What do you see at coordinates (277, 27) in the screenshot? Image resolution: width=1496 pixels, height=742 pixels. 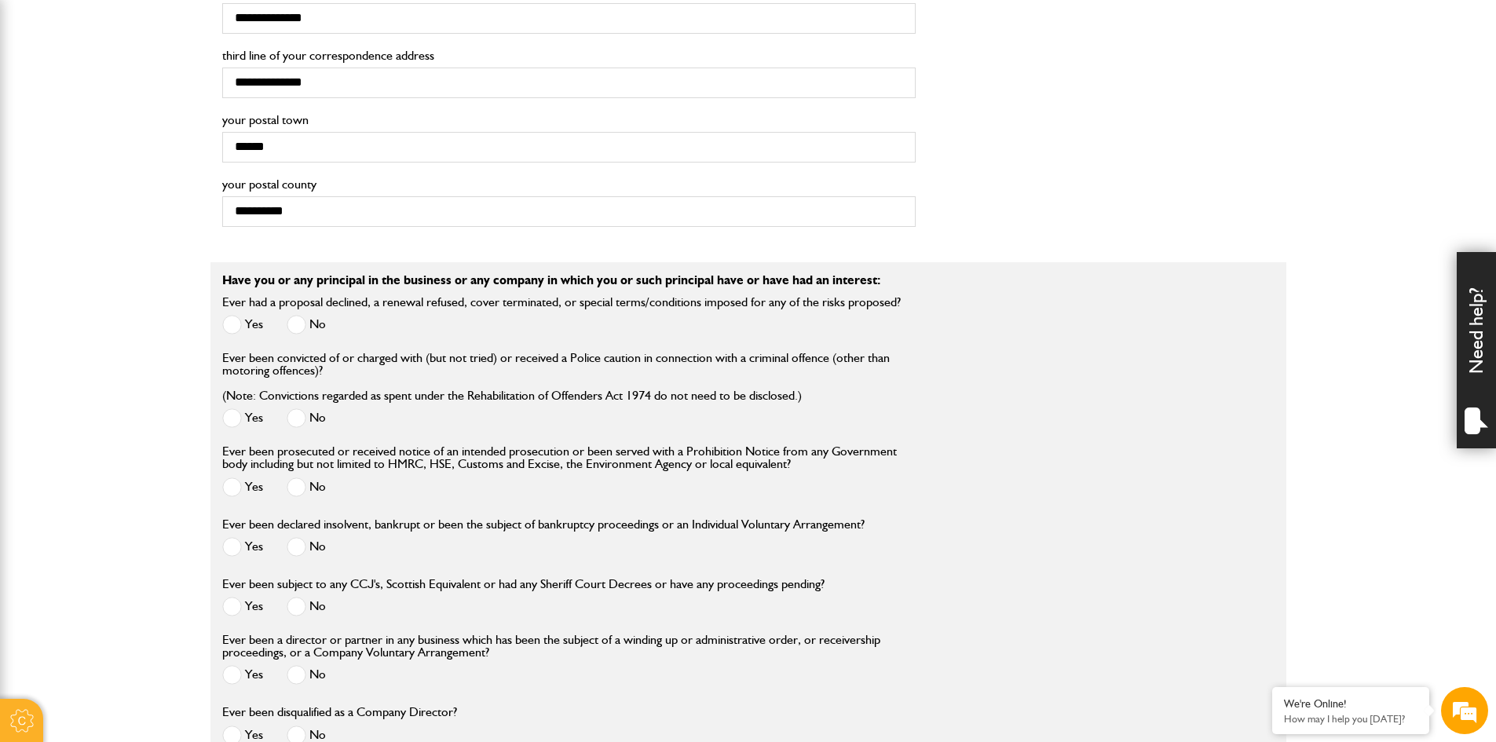 I see `div: Minimize live chat window` at bounding box center [277, 27].